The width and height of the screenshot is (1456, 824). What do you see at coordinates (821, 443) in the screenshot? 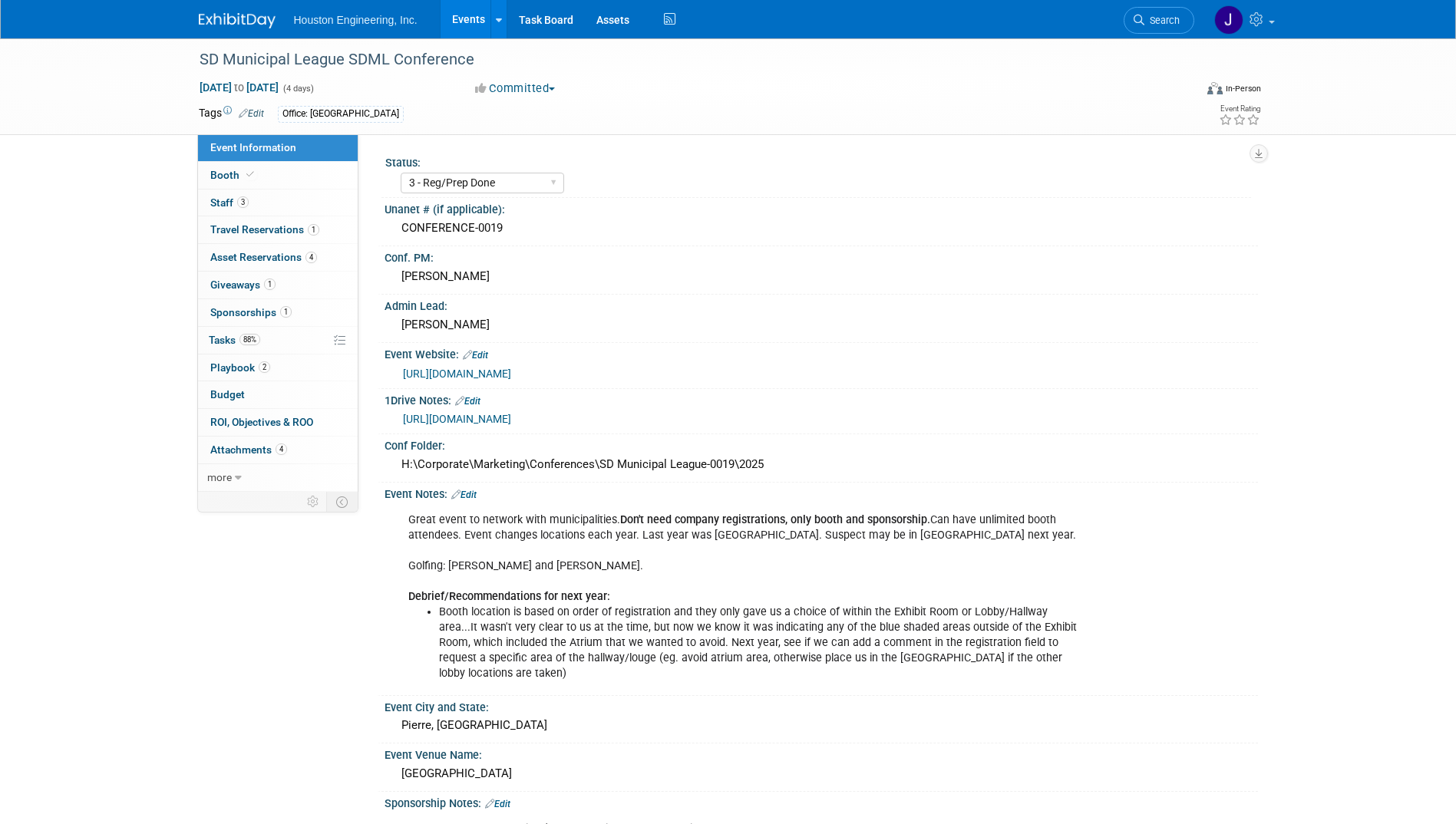
I see `div: Conf Folder:` at bounding box center [821, 443].